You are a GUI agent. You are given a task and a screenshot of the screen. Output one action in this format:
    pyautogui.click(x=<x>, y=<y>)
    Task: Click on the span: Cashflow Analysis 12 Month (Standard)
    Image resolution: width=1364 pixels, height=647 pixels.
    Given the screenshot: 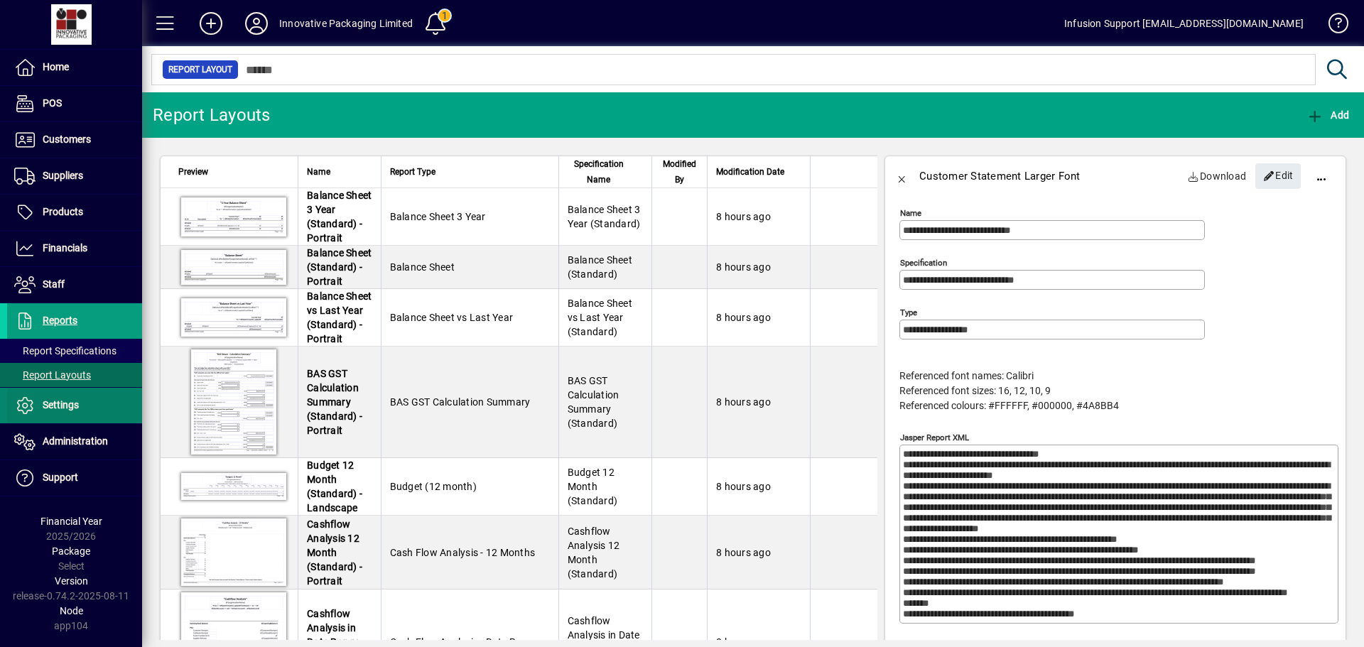 What is the action you would take?
    pyautogui.click(x=594, y=553)
    